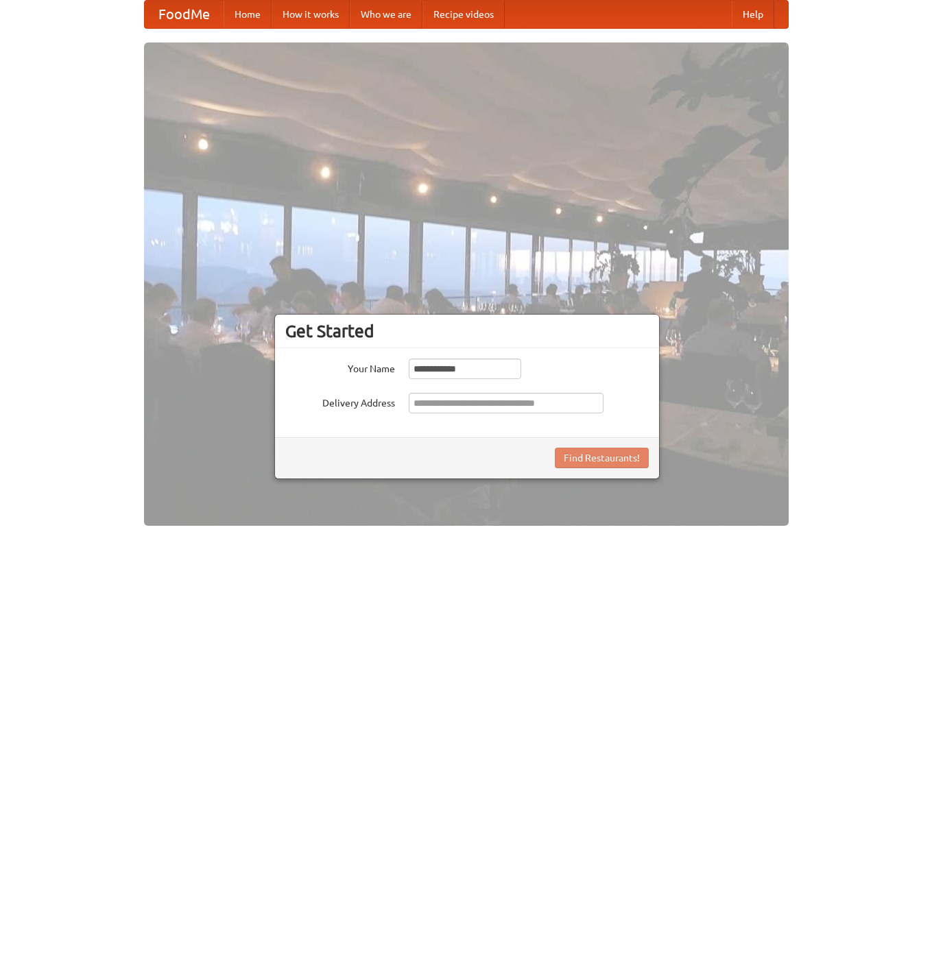 This screenshot has width=932, height=970. What do you see at coordinates (467, 331) in the screenshot?
I see `h3: Get Started` at bounding box center [467, 331].